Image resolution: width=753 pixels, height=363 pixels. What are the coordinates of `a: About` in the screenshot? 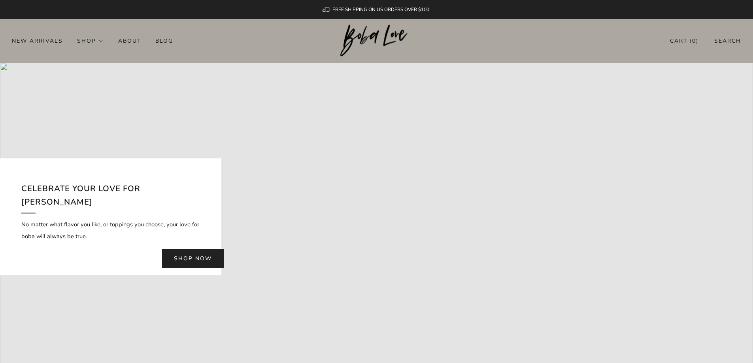 It's located at (130, 41).